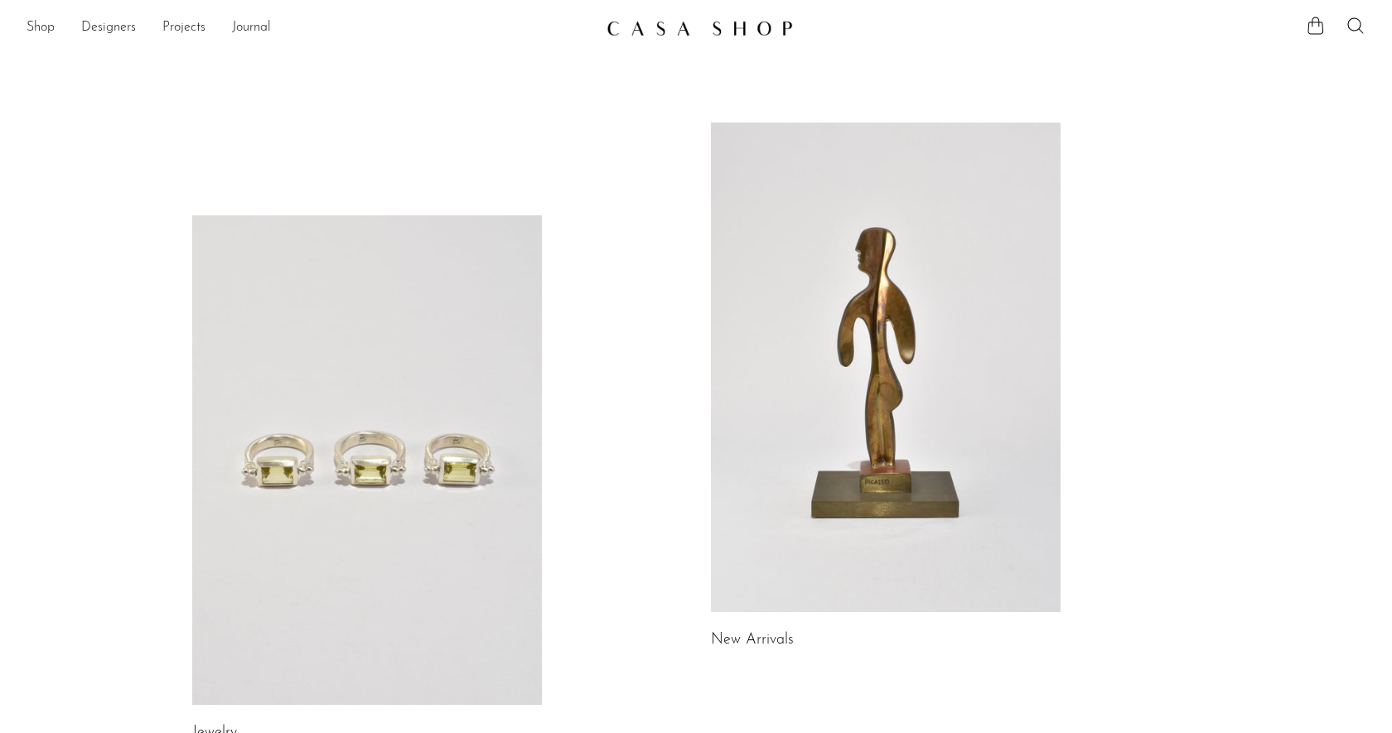 The image size is (1392, 733). I want to click on ul: NEW HEADER MENU, so click(310, 28).